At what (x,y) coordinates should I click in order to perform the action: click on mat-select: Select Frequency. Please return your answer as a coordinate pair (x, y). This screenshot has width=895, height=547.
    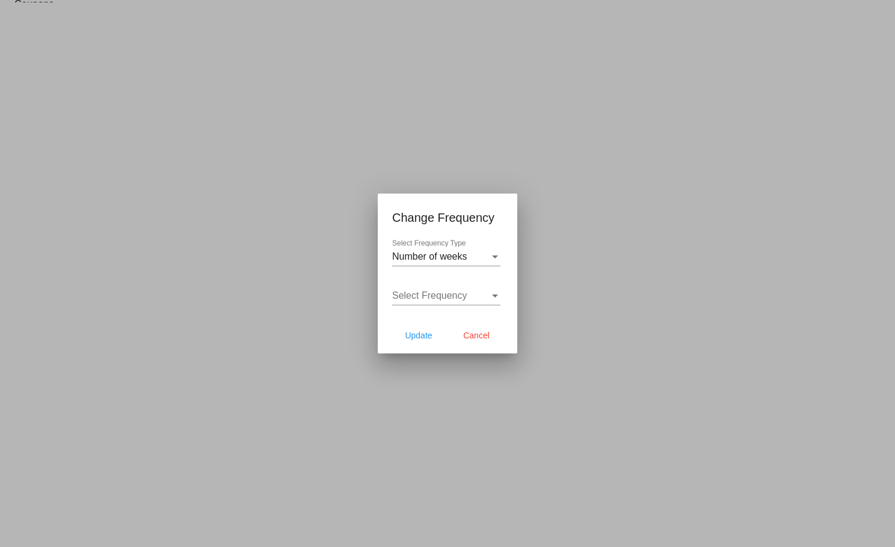
    Looking at the image, I should click on (446, 296).